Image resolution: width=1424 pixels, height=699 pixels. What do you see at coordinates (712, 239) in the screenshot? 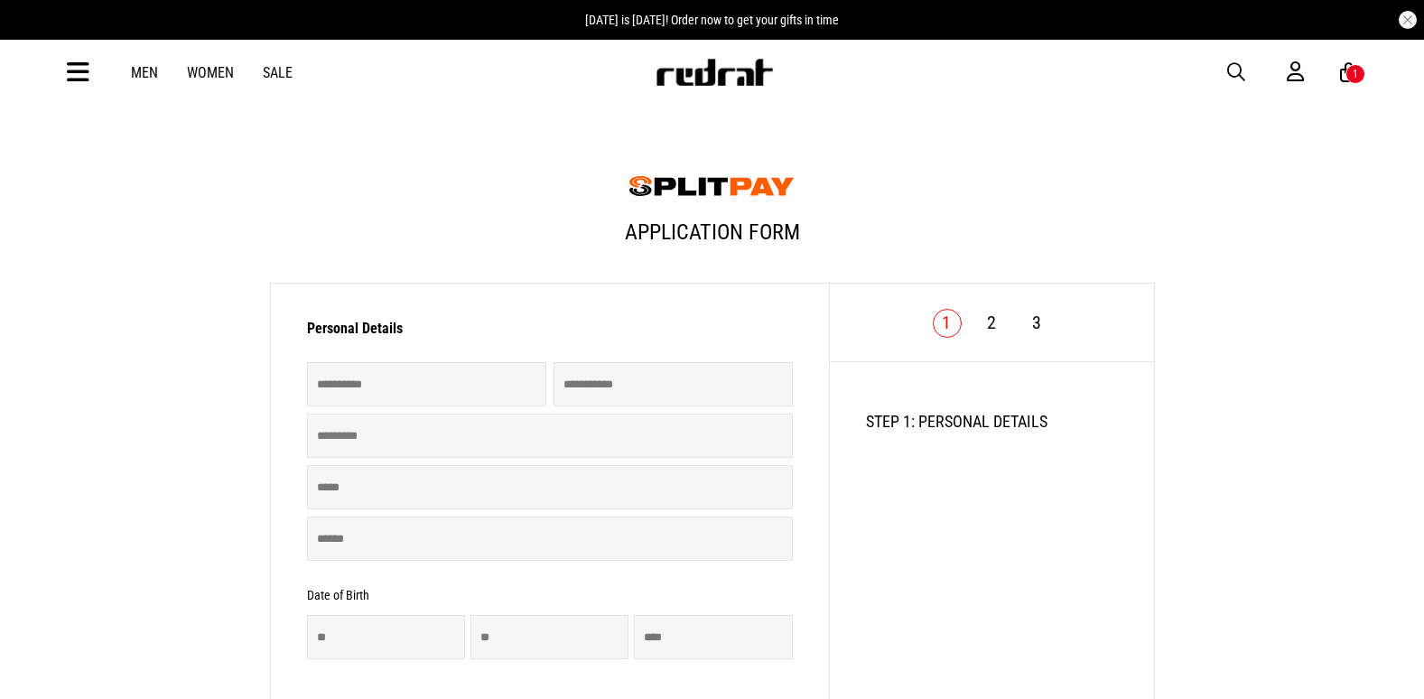
I see `h1: Application Form` at bounding box center [712, 239].